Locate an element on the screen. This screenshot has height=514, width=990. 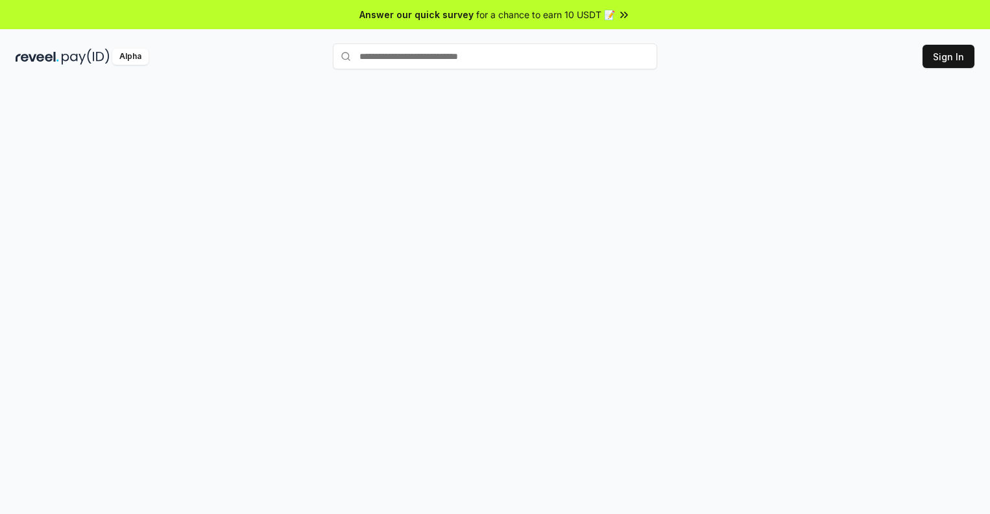
button: Sign In is located at coordinates (948, 56).